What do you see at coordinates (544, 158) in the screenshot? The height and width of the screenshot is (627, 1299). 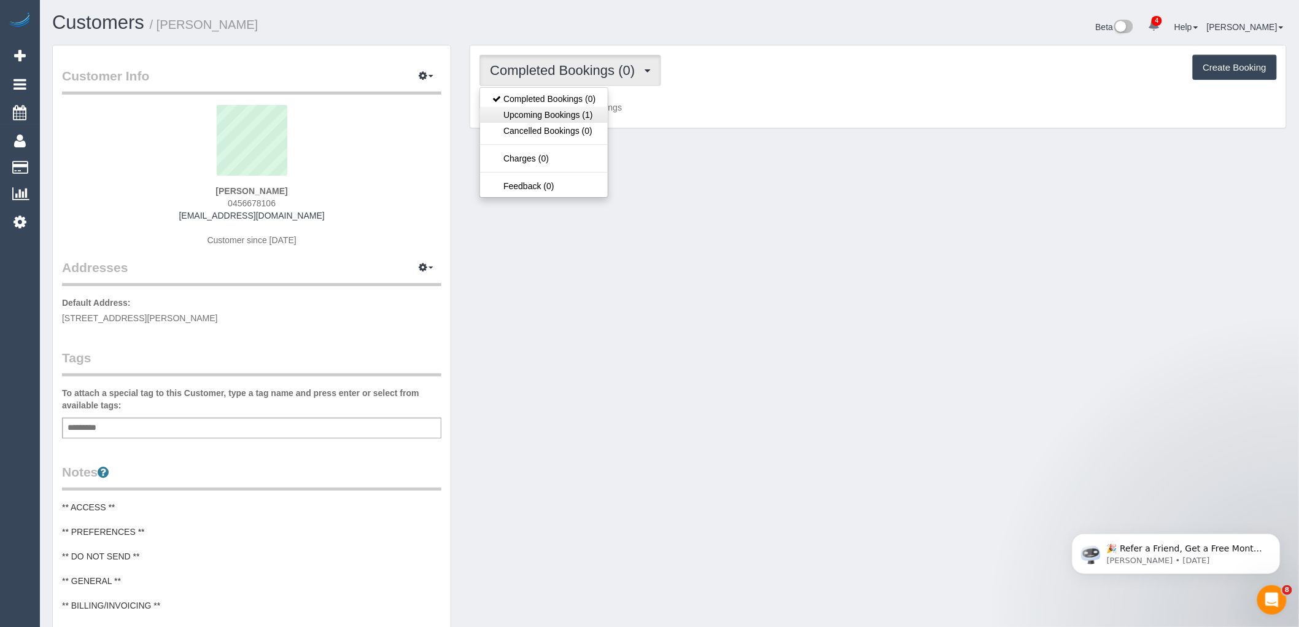 I see `a: Charges (0)` at bounding box center [544, 158].